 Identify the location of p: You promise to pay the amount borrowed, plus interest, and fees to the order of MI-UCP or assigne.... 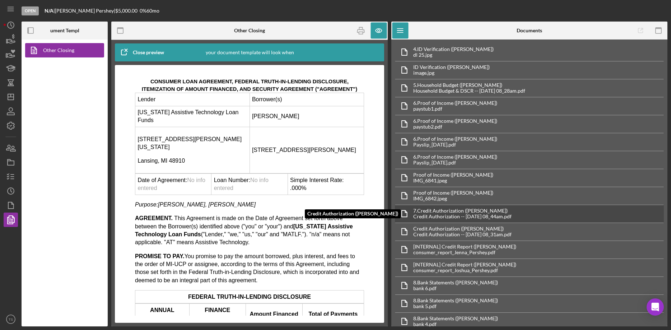
(120, 196).